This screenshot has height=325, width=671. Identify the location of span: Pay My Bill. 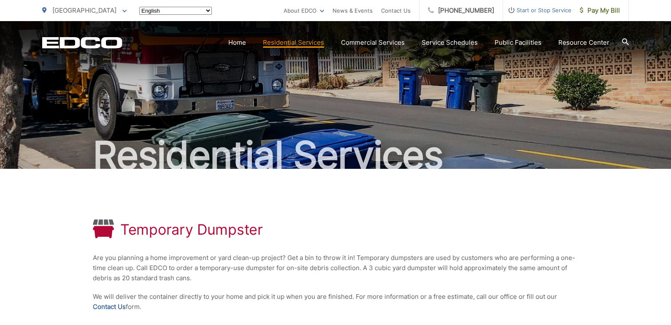
(600, 11).